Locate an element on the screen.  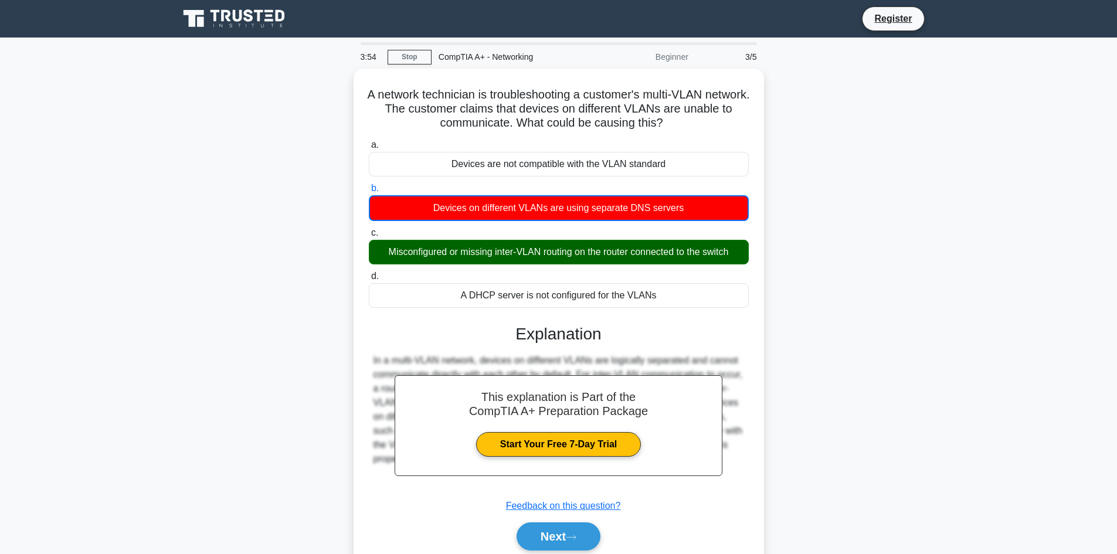
div: Beginner is located at coordinates (644, 57).